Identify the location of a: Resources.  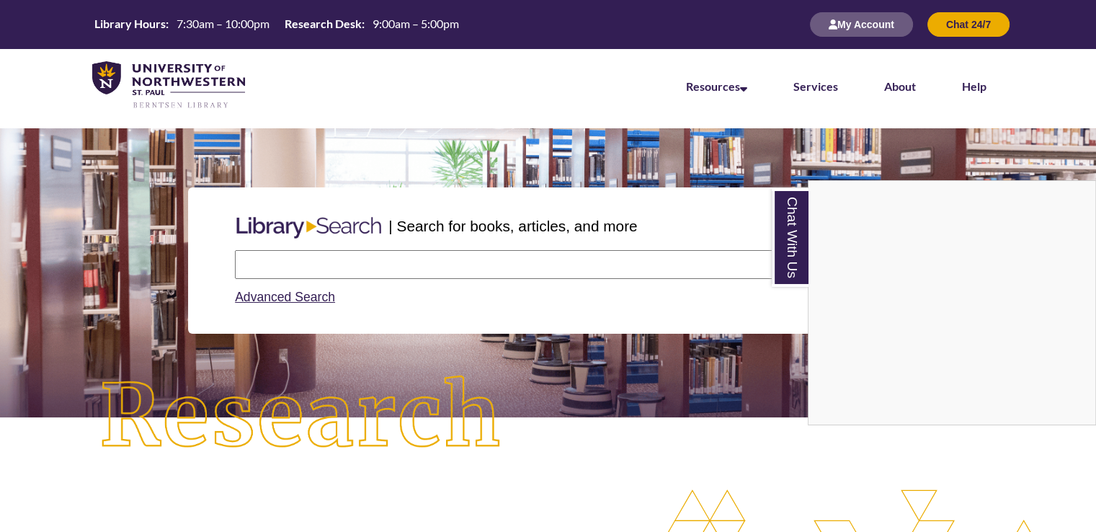
(716, 86).